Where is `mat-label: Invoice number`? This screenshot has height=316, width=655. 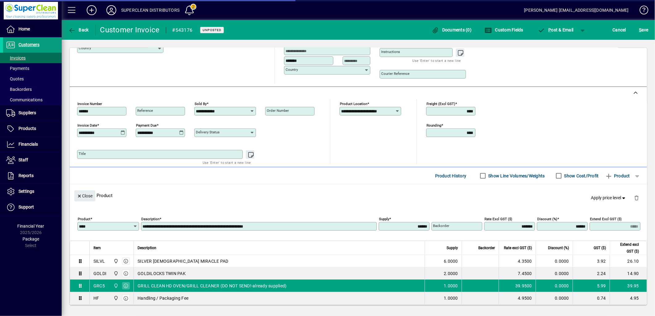 mat-label: Invoice number is located at coordinates (90, 104).